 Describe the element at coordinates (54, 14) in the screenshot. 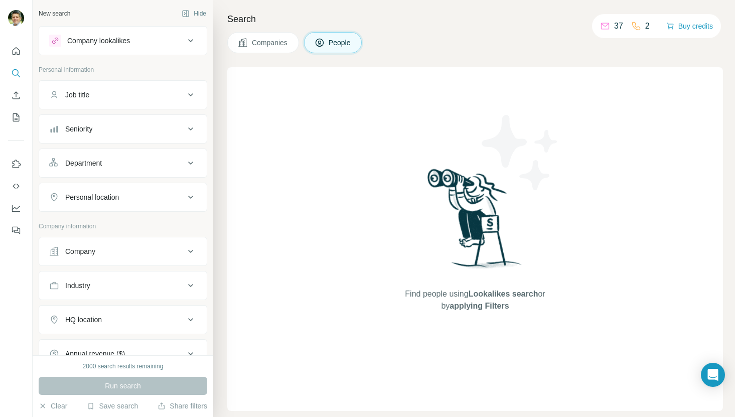

I see `div: New search` at that location.